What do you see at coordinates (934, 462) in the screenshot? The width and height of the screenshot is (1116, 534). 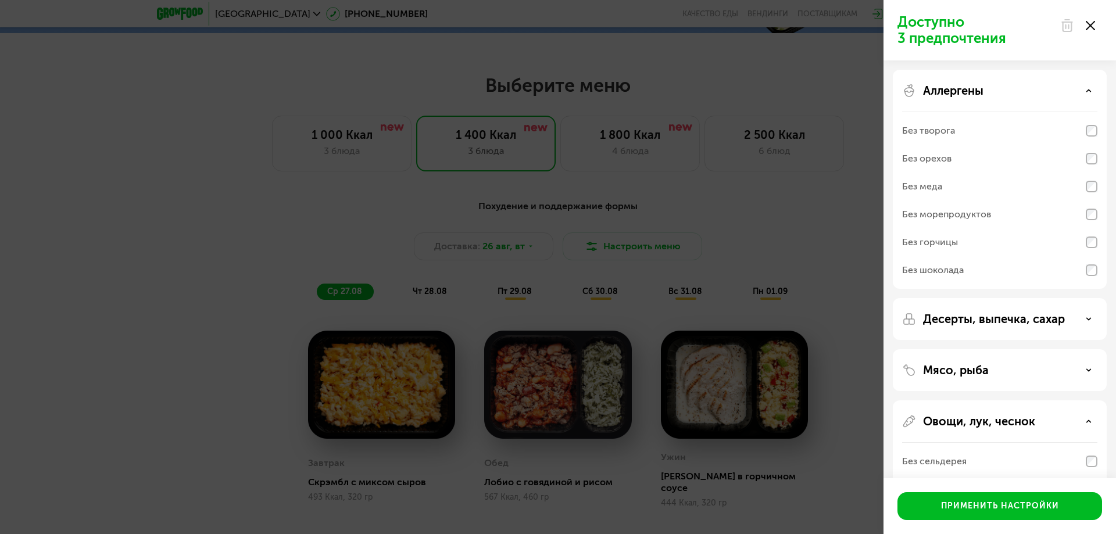 I see `div: Без сельдерея` at bounding box center [934, 462].